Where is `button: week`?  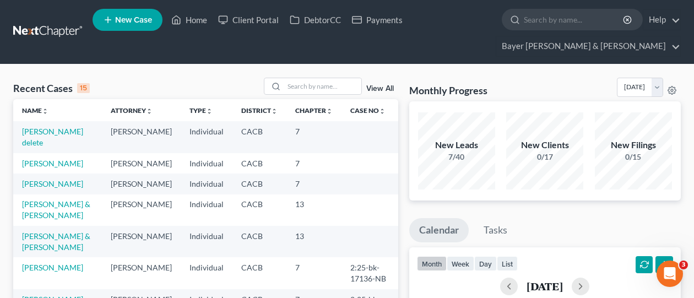
button: week is located at coordinates (461, 263).